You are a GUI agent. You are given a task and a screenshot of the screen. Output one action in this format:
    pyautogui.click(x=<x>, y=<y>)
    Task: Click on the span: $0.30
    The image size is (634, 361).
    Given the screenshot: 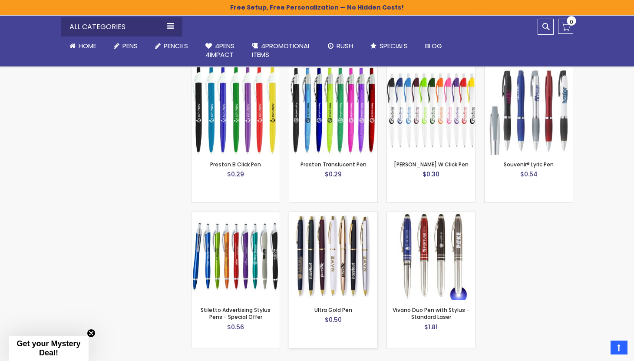 What is the action you would take?
    pyautogui.click(x=431, y=174)
    